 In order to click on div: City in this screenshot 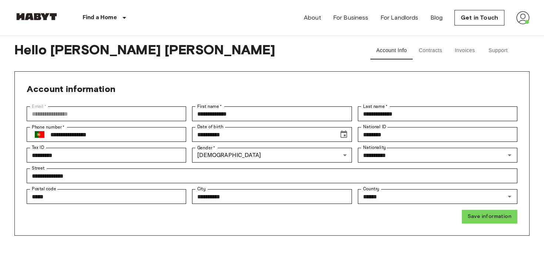, I will do `click(272, 197)`.